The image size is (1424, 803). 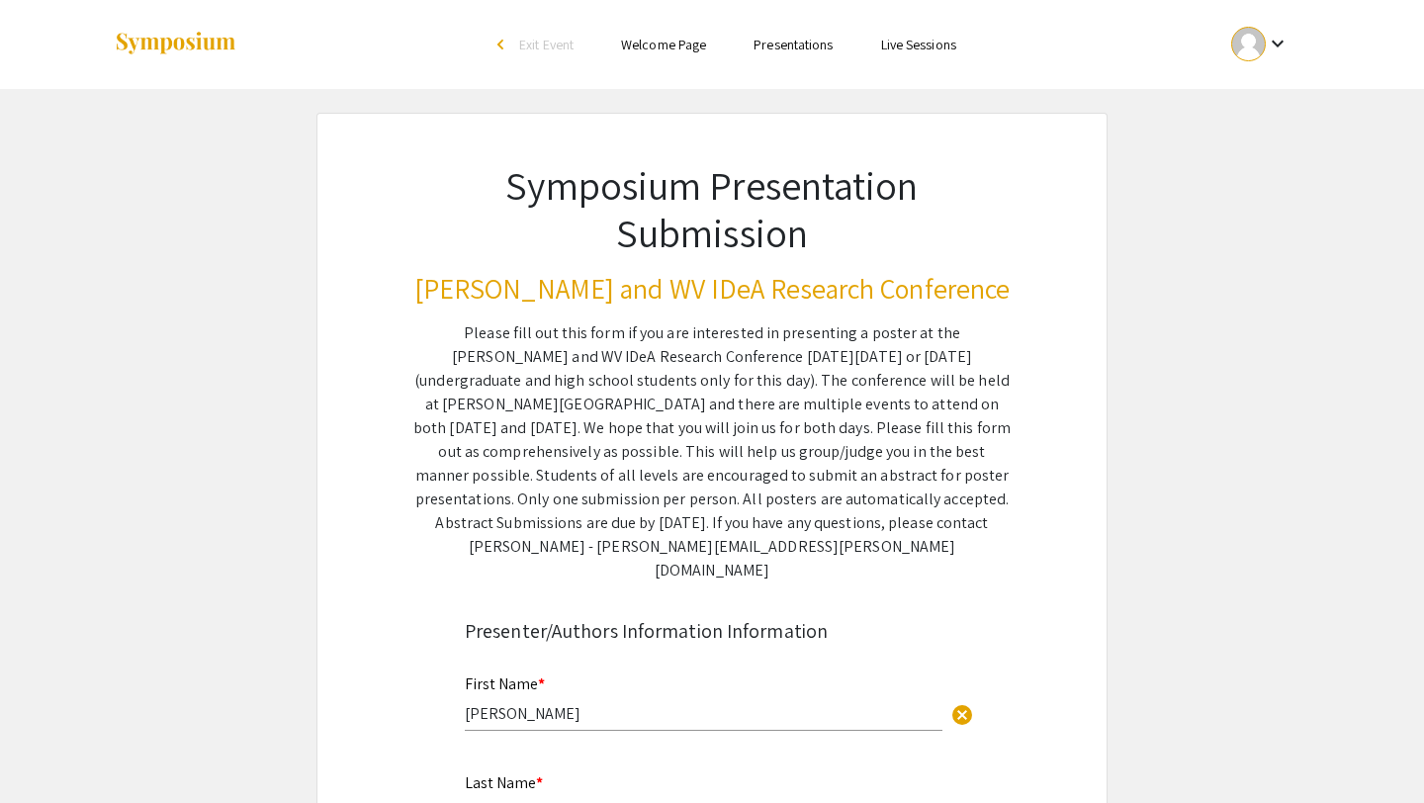 I want to click on div: Presenter/Authors Information Information, so click(x=712, y=631).